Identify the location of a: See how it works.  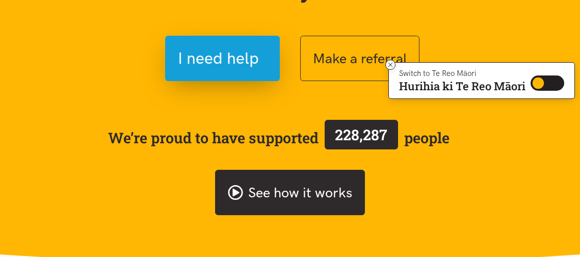
(290, 192).